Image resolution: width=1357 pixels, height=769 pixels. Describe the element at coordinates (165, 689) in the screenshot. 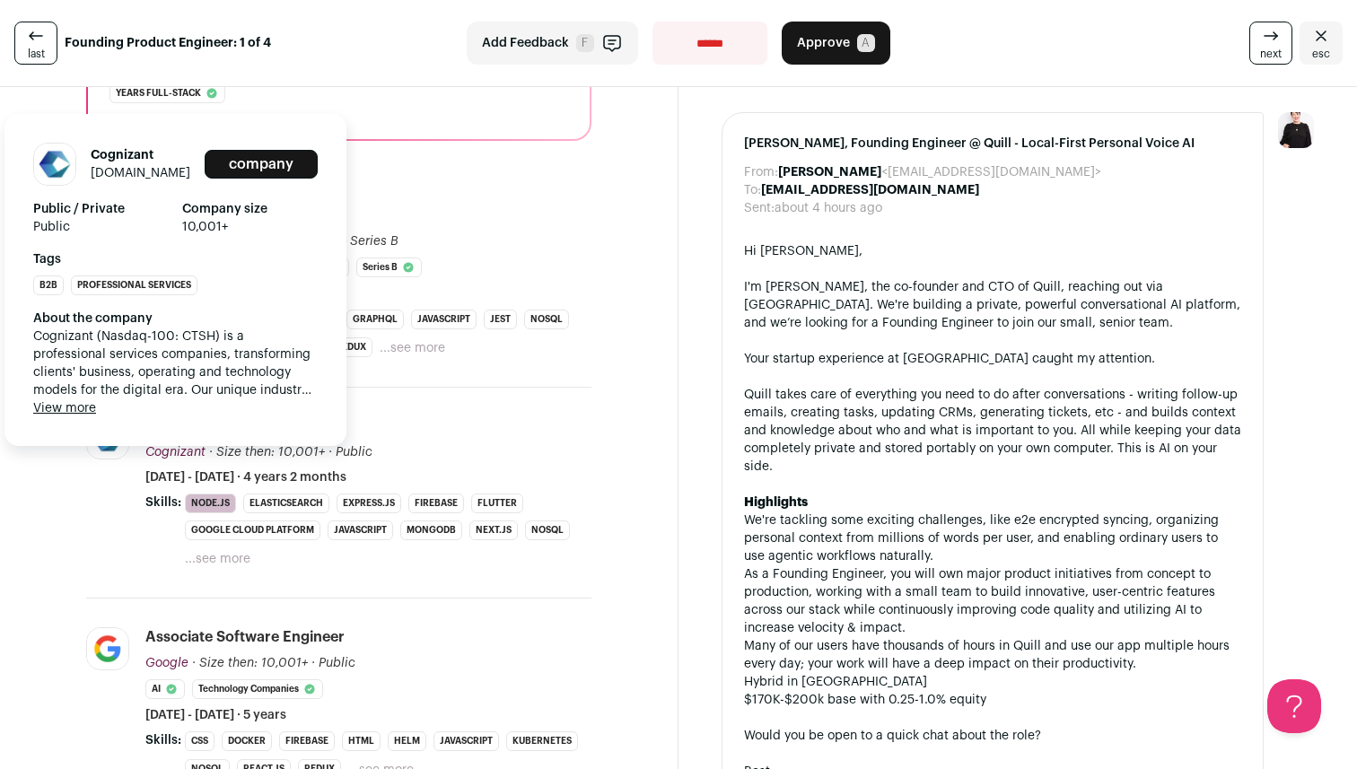

I see `li: AI` at that location.